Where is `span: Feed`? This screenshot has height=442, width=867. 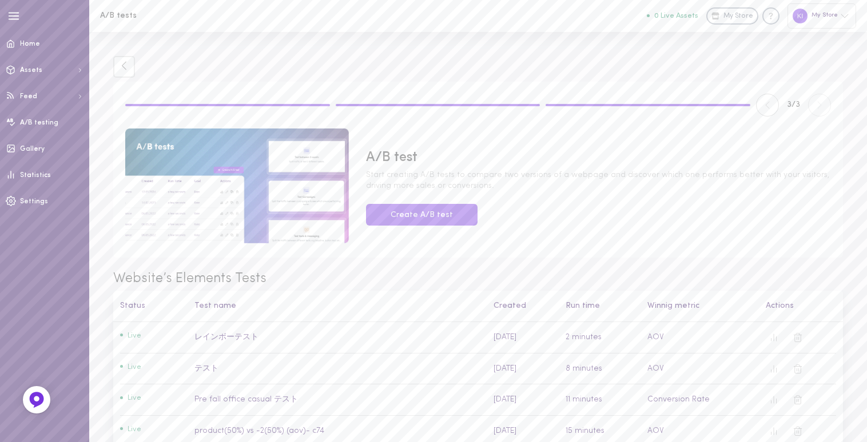
span: Feed is located at coordinates (29, 97).